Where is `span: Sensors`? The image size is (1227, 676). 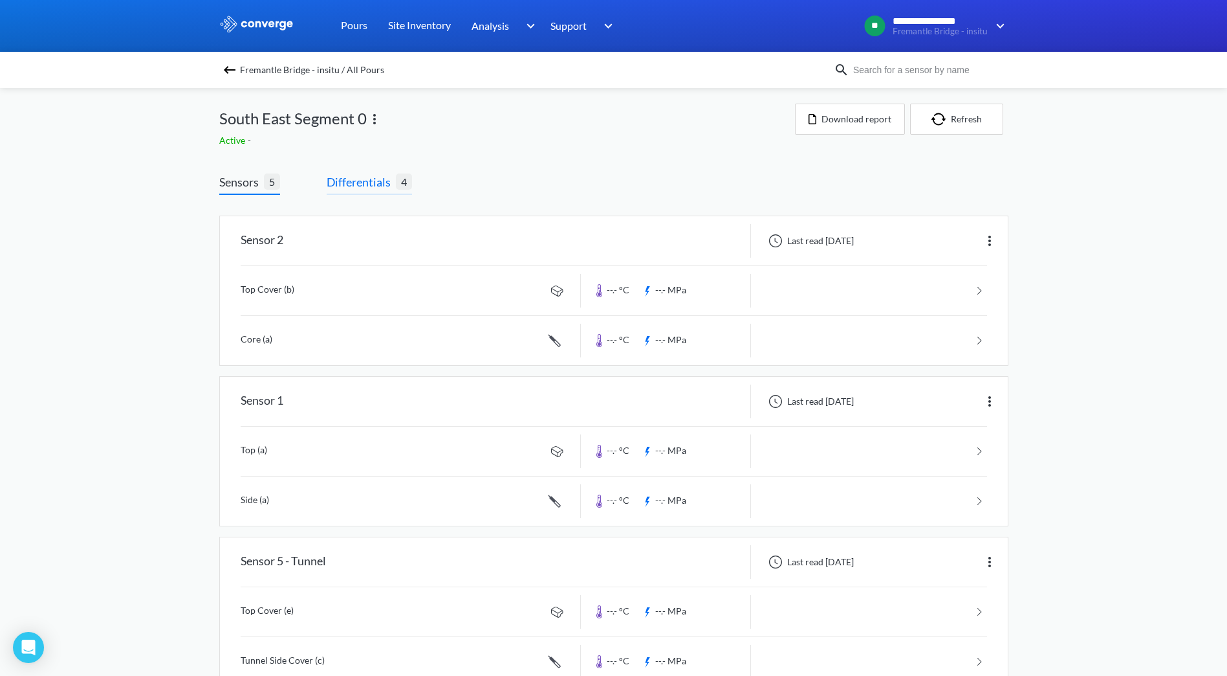 span: Sensors is located at coordinates (241, 182).